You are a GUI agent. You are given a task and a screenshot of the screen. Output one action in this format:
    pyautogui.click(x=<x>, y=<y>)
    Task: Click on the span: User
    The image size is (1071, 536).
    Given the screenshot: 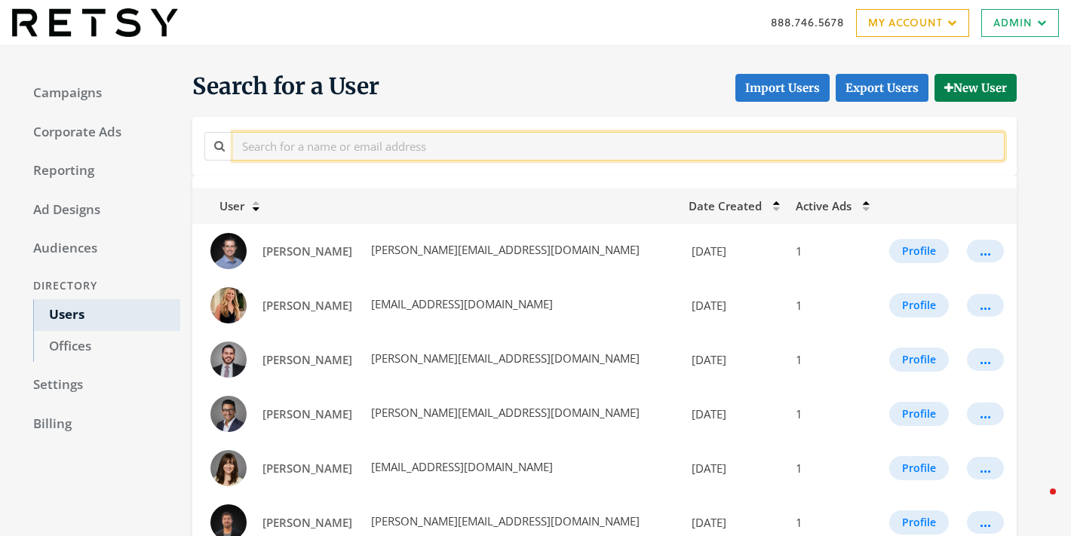 What is the action you would take?
    pyautogui.click(x=223, y=206)
    